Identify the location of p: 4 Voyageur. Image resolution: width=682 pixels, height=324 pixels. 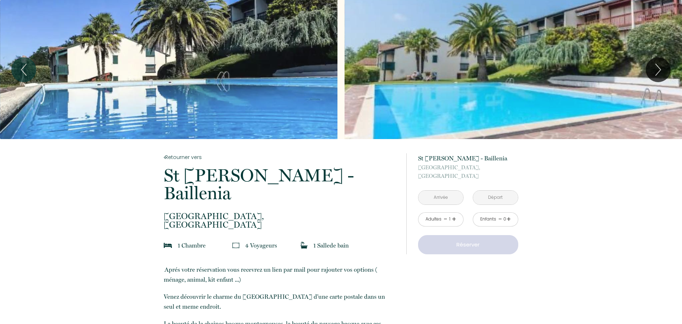
(261, 245).